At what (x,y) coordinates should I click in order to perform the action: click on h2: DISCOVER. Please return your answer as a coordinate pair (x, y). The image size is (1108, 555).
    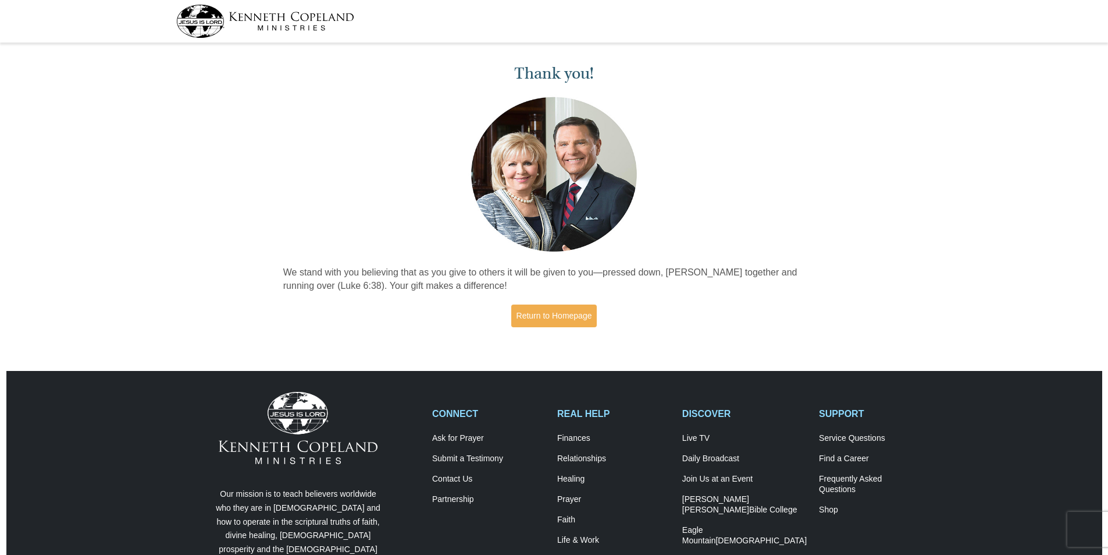
    Looking at the image, I should click on (745, 413).